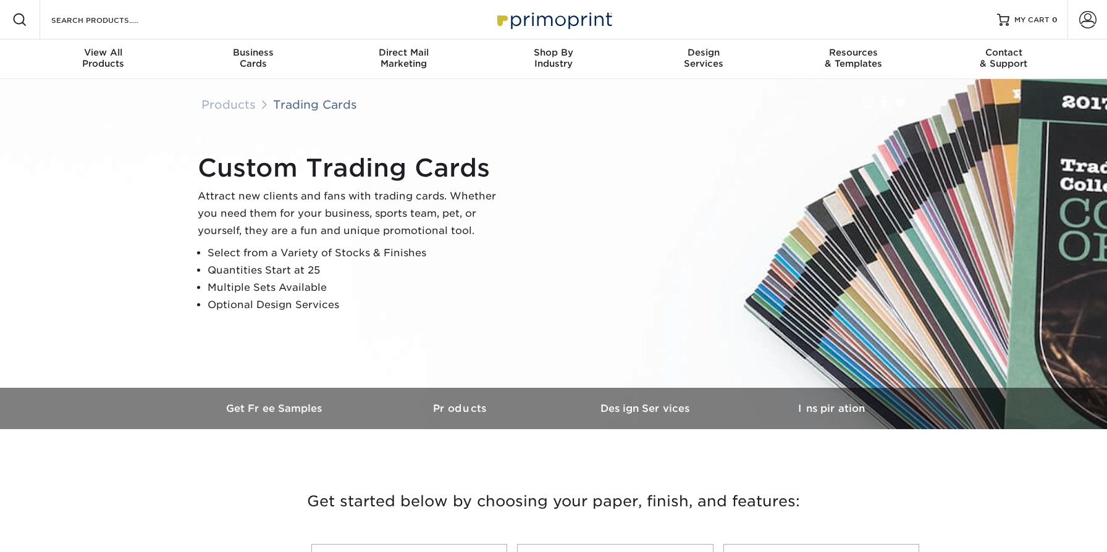 Image resolution: width=1107 pixels, height=552 pixels. What do you see at coordinates (357, 305) in the screenshot?
I see `li: Optional Design Services` at bounding box center [357, 305].